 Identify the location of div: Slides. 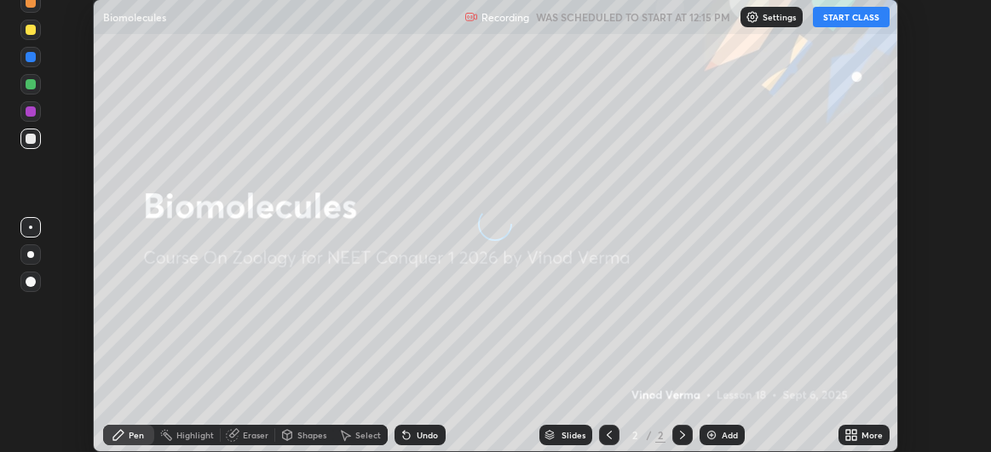
(573, 435).